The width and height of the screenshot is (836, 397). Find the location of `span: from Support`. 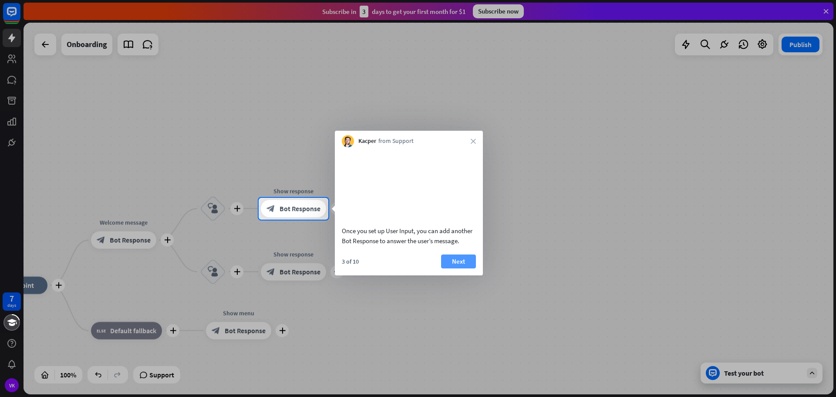

span: from Support is located at coordinates (396, 141).